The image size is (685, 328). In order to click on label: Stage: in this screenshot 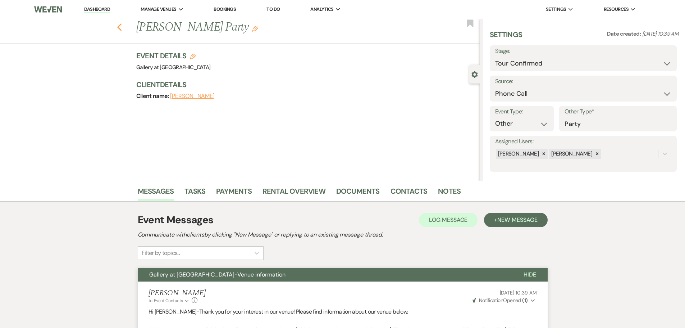, I will do `click(584, 51)`.